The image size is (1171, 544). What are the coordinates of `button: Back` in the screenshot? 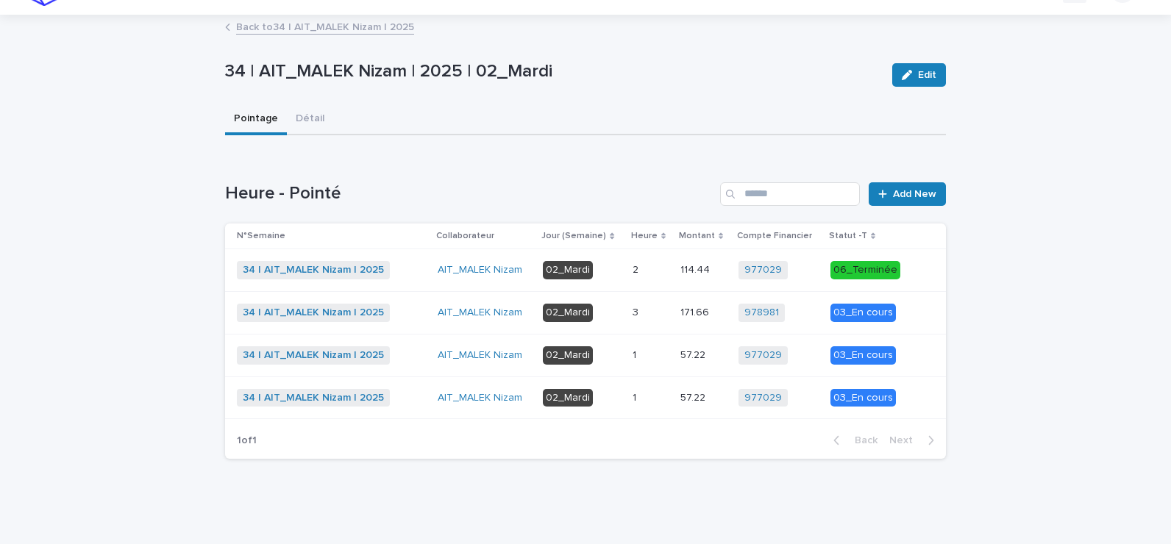 It's located at (853, 441).